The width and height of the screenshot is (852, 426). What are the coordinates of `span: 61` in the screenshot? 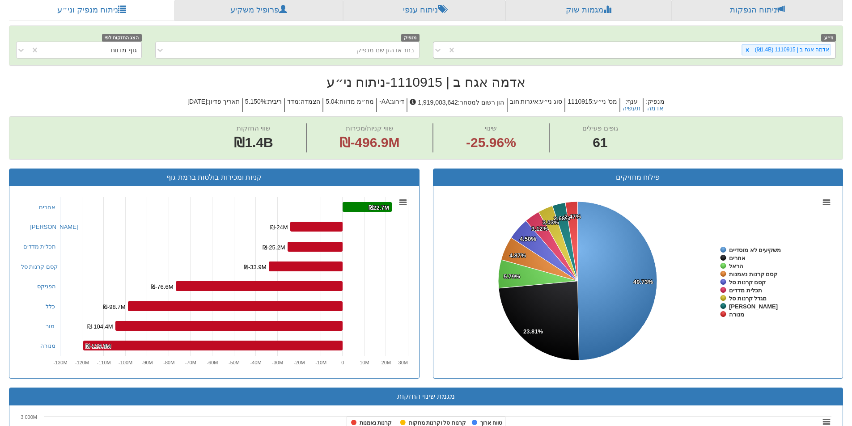 It's located at (600, 143).